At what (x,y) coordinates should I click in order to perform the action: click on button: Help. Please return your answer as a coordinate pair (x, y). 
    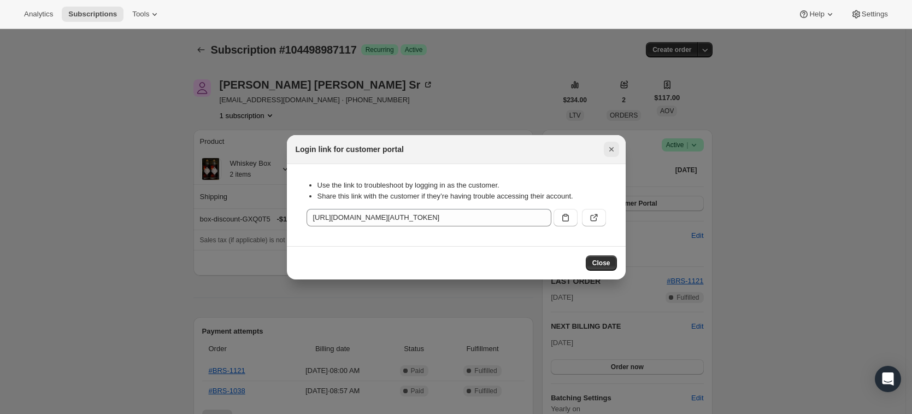
    Looking at the image, I should click on (816, 14).